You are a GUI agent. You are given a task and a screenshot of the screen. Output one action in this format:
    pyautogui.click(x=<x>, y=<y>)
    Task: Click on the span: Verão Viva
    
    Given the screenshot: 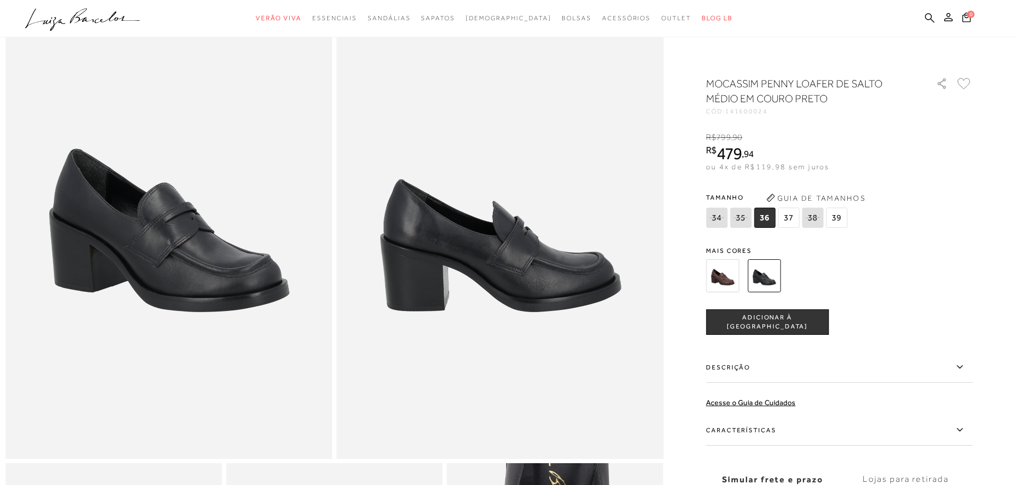 What is the action you would take?
    pyautogui.click(x=279, y=18)
    